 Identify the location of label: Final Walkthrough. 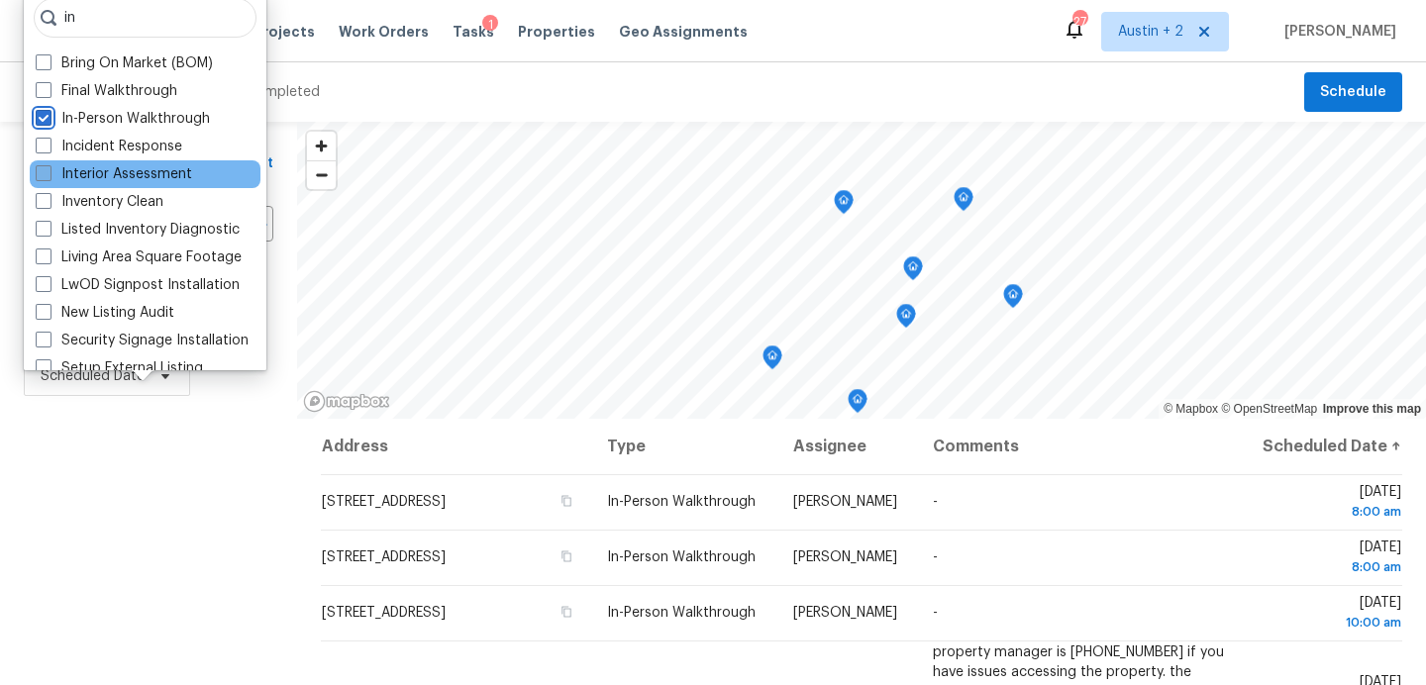
(106, 91).